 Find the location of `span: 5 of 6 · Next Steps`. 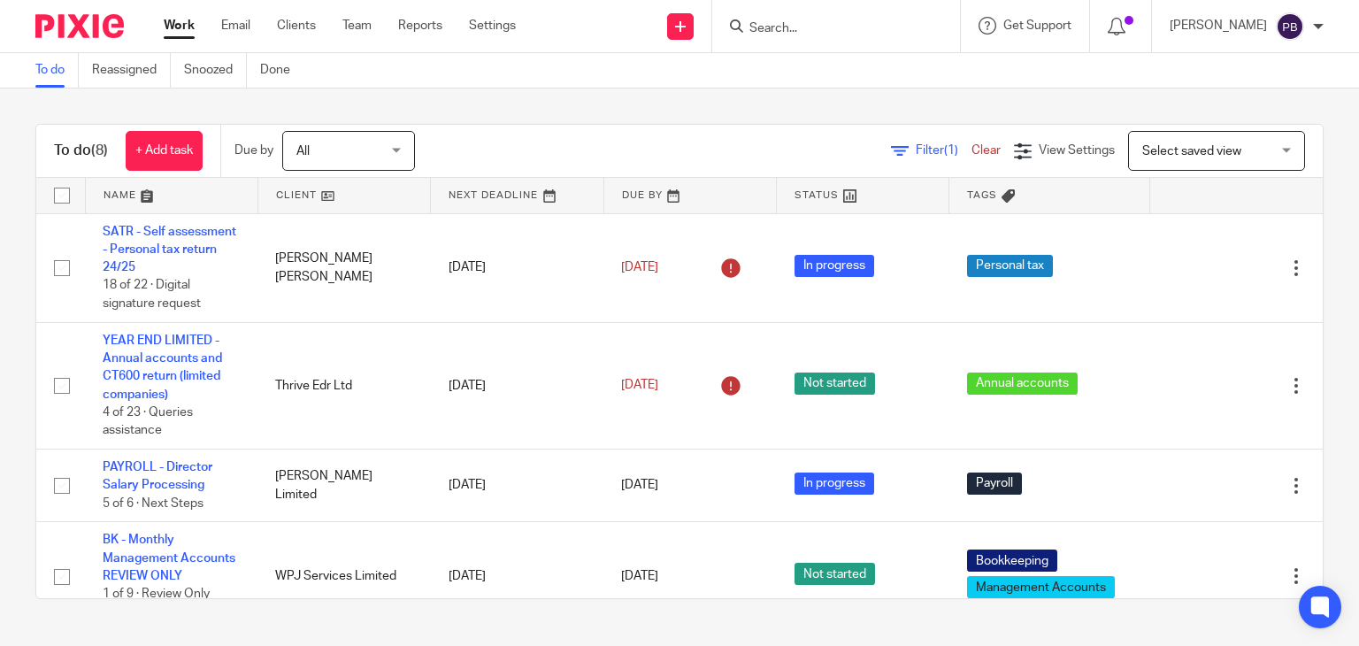

span: 5 of 6 · Next Steps is located at coordinates (153, 504).